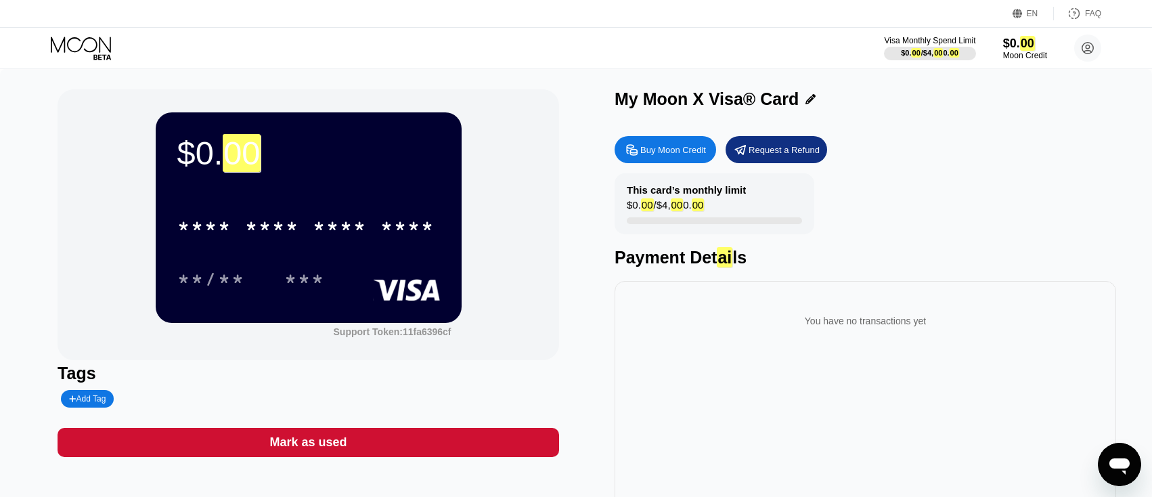 Image resolution: width=1152 pixels, height=497 pixels. What do you see at coordinates (929, 48) in the screenshot?
I see `div: Visa Monthly Spend Limit$0.00/$4,000.00` at bounding box center [929, 48].